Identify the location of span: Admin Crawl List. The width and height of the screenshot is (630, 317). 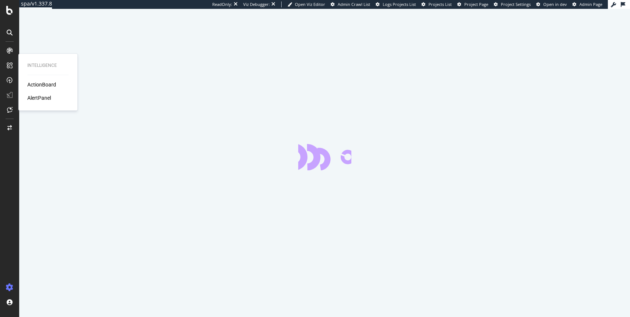
(354, 4).